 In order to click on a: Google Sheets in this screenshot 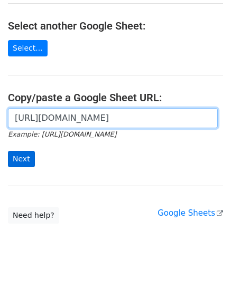, I will do `click(190, 213)`.